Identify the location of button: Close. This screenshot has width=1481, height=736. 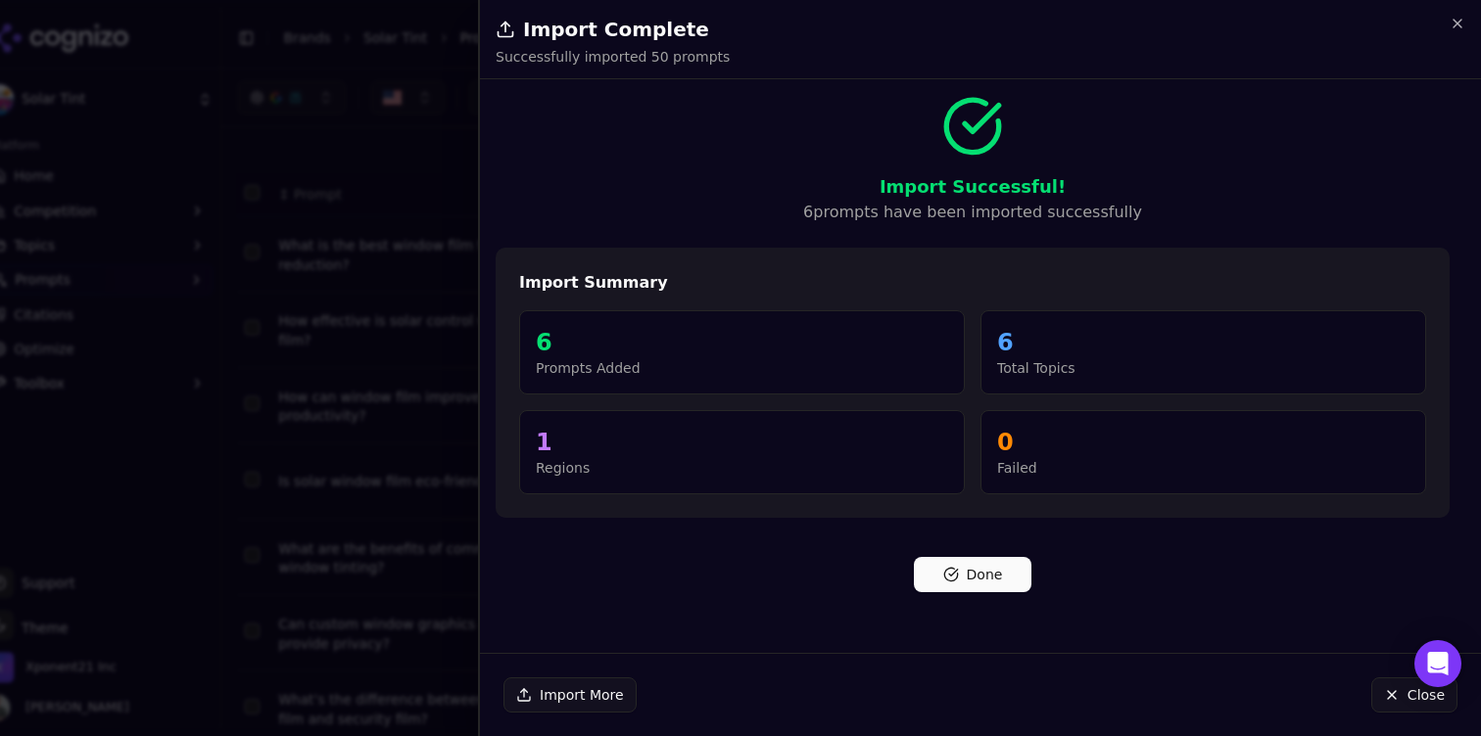
(1414, 695).